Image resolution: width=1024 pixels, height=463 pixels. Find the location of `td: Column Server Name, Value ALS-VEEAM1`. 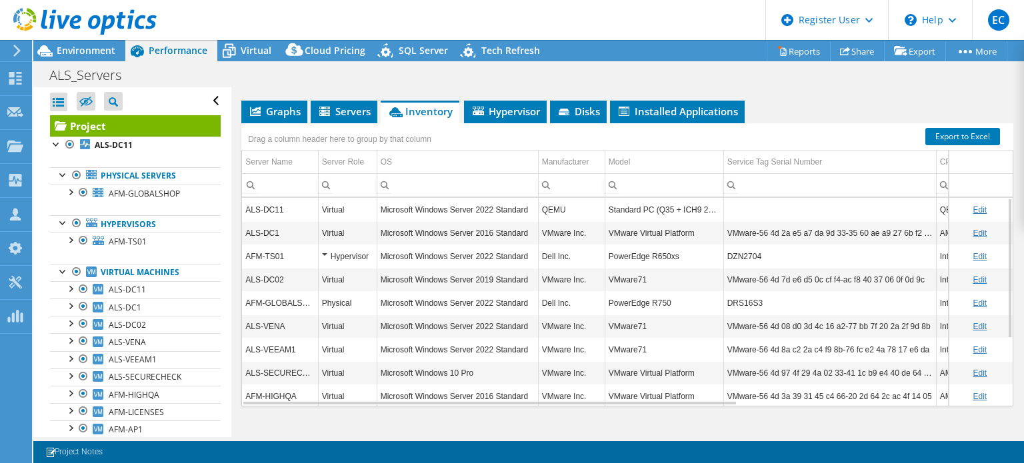

td: Column Server Name, Value ALS-VEEAM1 is located at coordinates (280, 349).